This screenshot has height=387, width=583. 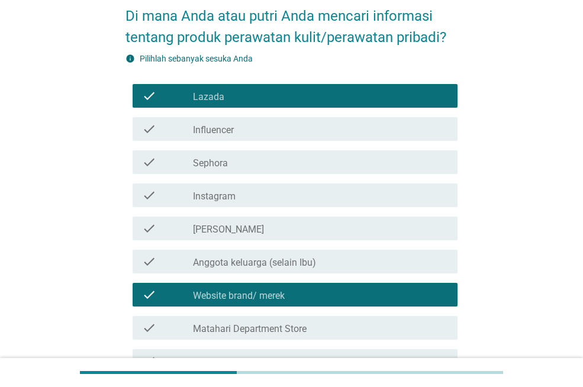 What do you see at coordinates (238, 296) in the screenshot?
I see `label: Website brand/ merek` at bounding box center [238, 296].